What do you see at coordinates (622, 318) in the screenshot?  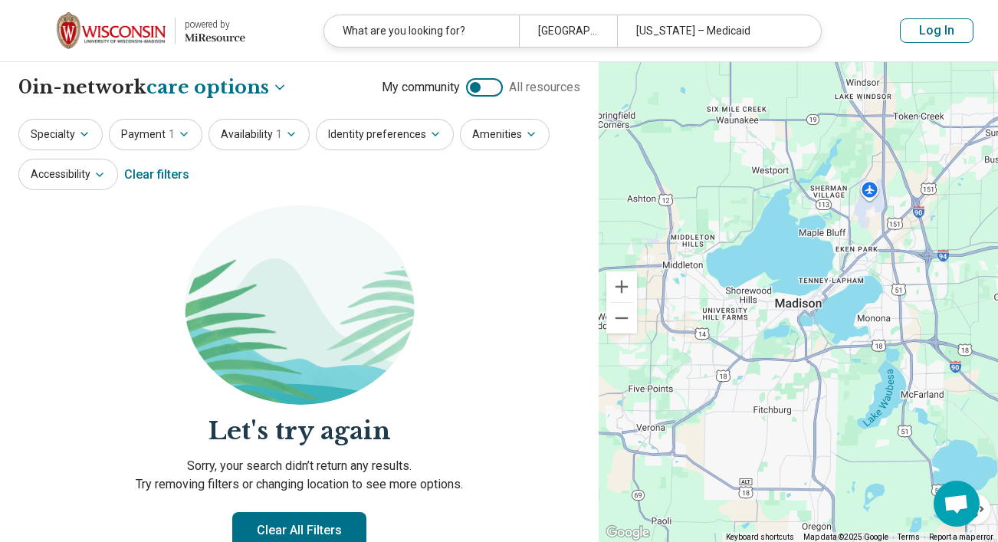 I see `button: Zoom out` at bounding box center [622, 318].